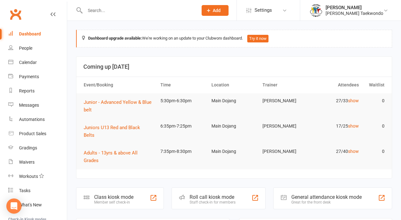 The width and height of the screenshot is (401, 220). Describe the element at coordinates (183, 126) in the screenshot. I see `td: 6:35pm-7:25pm` at that location.